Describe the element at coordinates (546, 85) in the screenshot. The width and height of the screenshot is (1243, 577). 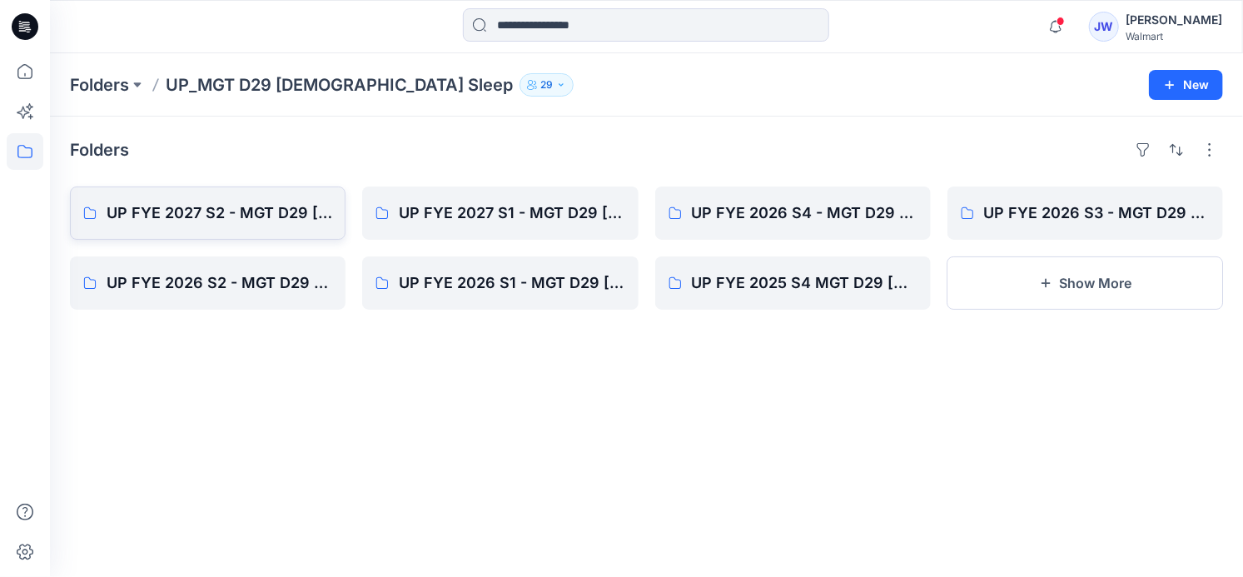
I see `p: 29` at that location.